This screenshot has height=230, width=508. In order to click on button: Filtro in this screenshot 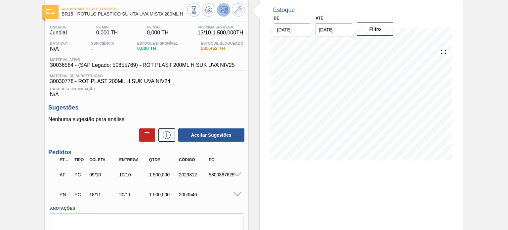, I will do `click(375, 29)`.